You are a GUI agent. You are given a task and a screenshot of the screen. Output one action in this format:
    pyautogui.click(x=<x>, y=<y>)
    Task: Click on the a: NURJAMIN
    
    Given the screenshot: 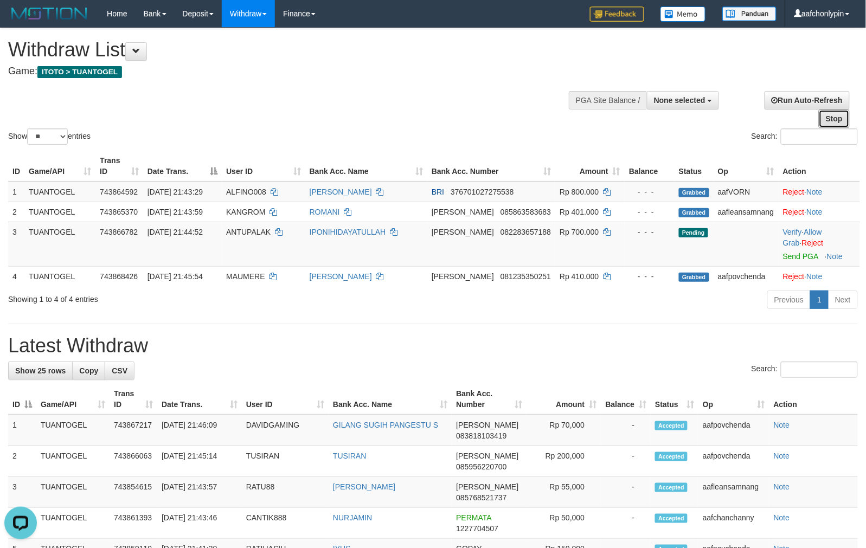 What is the action you would take?
    pyautogui.click(x=353, y=518)
    